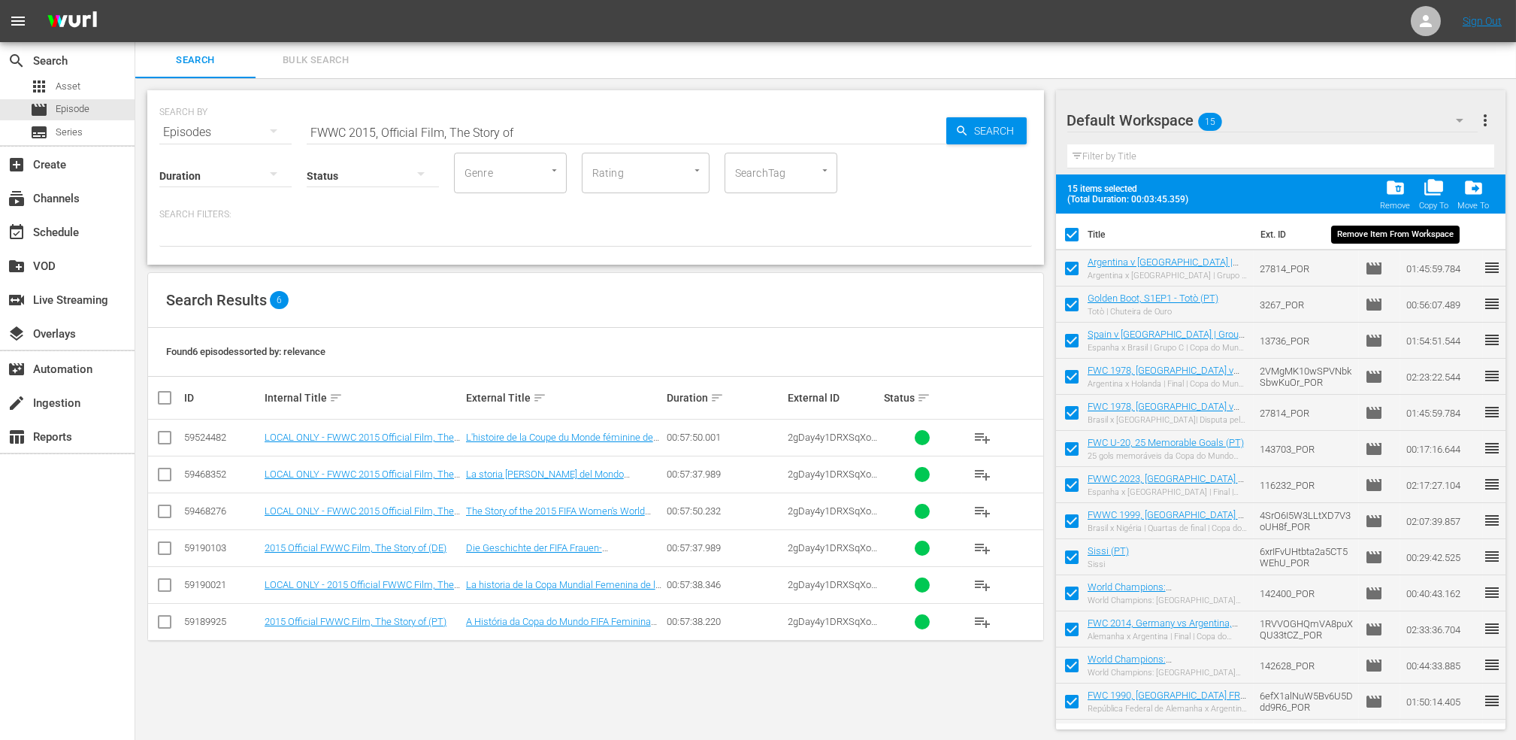 Image resolution: width=1516 pixels, height=740 pixels. What do you see at coordinates (1306, 629) in the screenshot?
I see `td: 1RVVOGHQmVA8puXQU33tCZ_POR` at bounding box center [1306, 629].